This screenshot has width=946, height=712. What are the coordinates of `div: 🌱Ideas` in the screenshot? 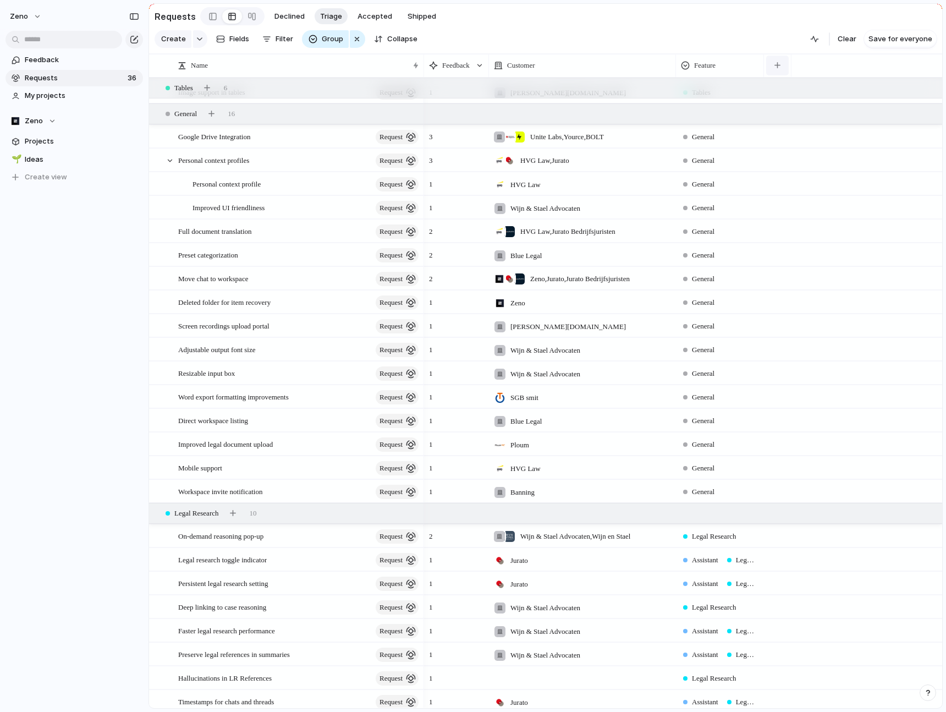 It's located at (74, 160).